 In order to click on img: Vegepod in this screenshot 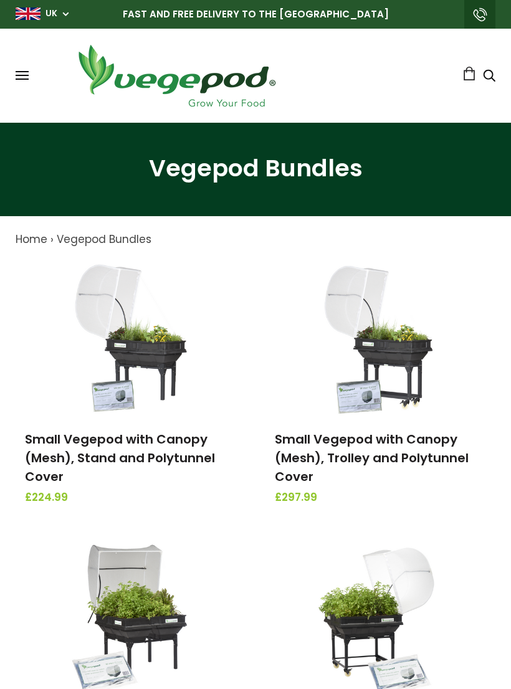, I will do `click(176, 75)`.